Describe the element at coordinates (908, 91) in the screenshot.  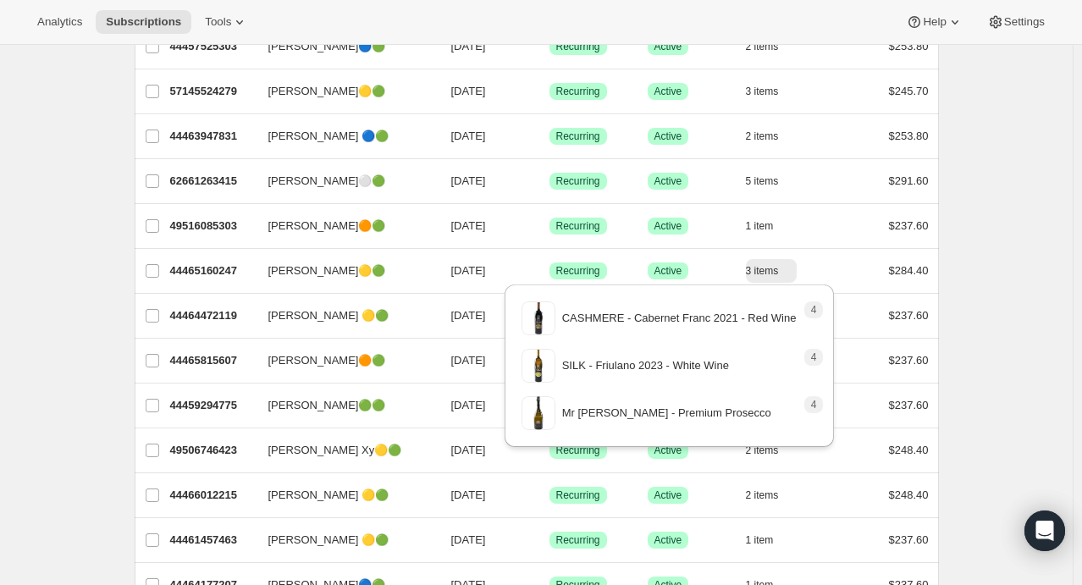
I see `span: $245.70` at that location.